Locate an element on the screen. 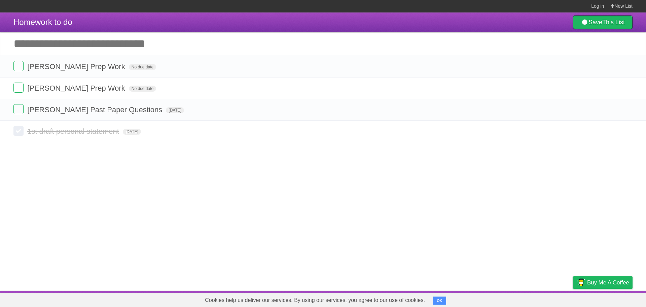  span: Cookies help us deliver our services. By using our services, you agree to our use of cookies. is located at coordinates (315, 300).